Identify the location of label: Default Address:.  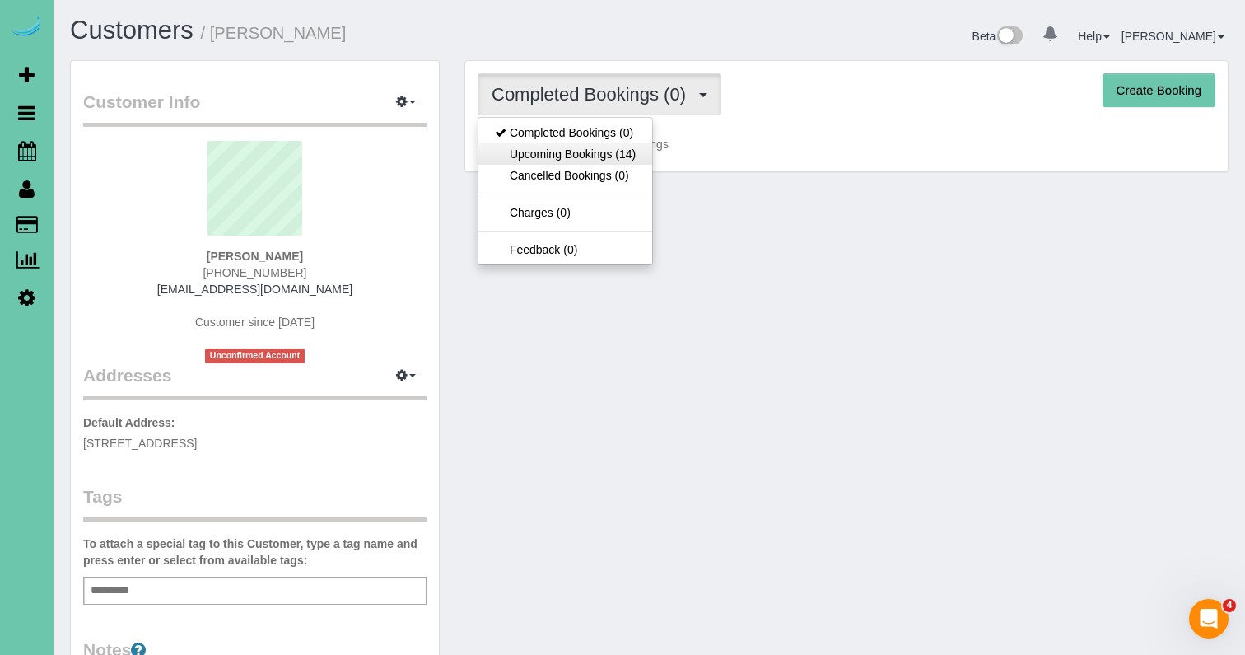
(129, 423).